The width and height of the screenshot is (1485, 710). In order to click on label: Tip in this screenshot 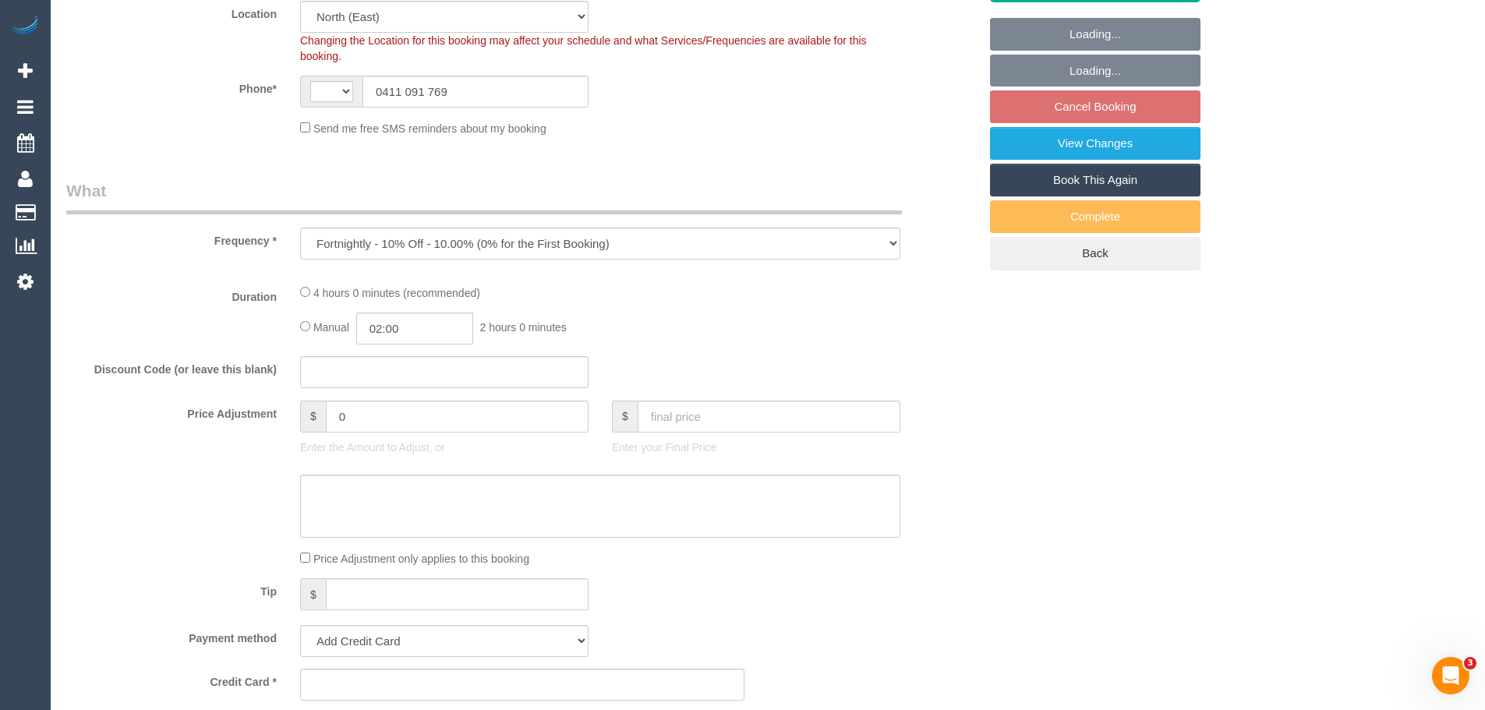, I will do `click(171, 589)`.